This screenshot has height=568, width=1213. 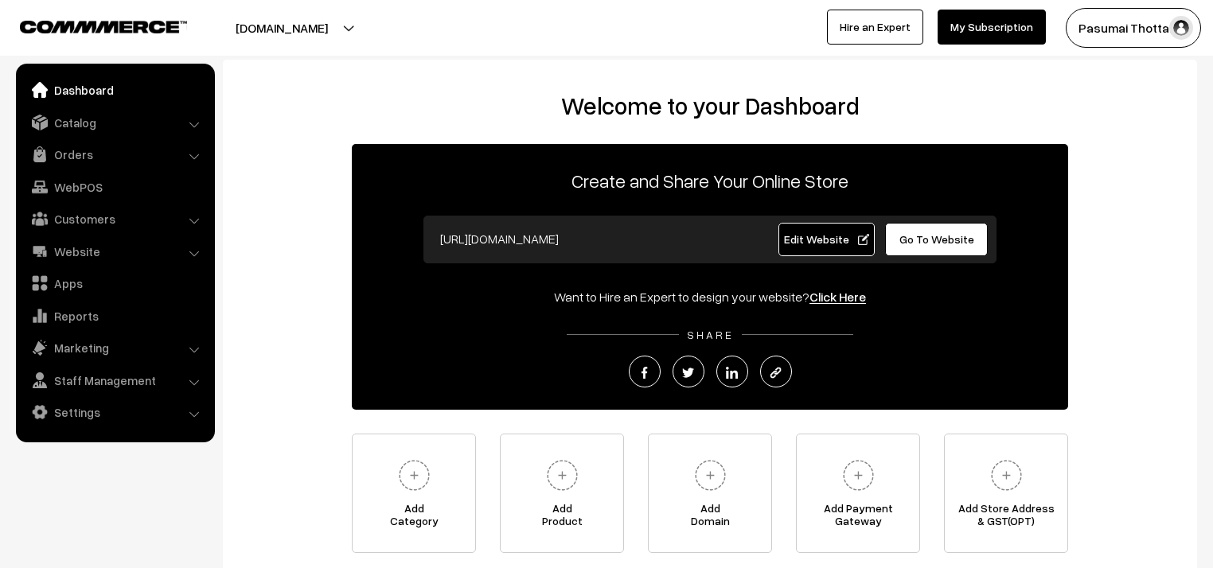 What do you see at coordinates (858, 494) in the screenshot?
I see `a: Add PaymentGateway` at bounding box center [858, 494].